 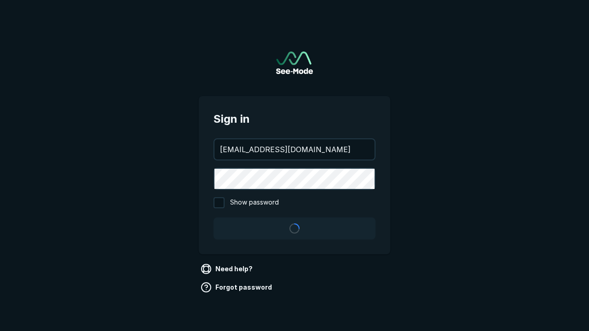 What do you see at coordinates (295, 63) in the screenshot?
I see `img: See-Mode Logo` at bounding box center [295, 63].